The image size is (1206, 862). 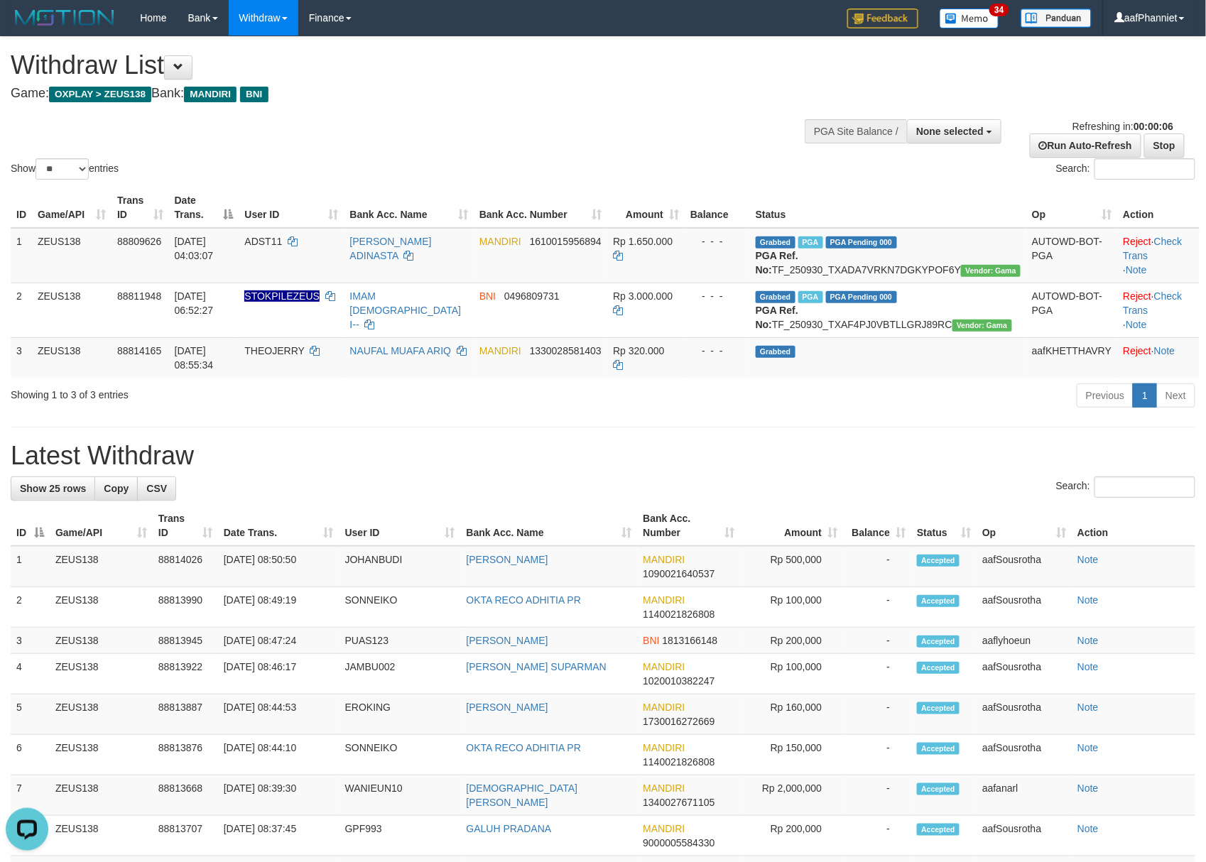 I want to click on img: MOTION_logo.png, so click(x=65, y=18).